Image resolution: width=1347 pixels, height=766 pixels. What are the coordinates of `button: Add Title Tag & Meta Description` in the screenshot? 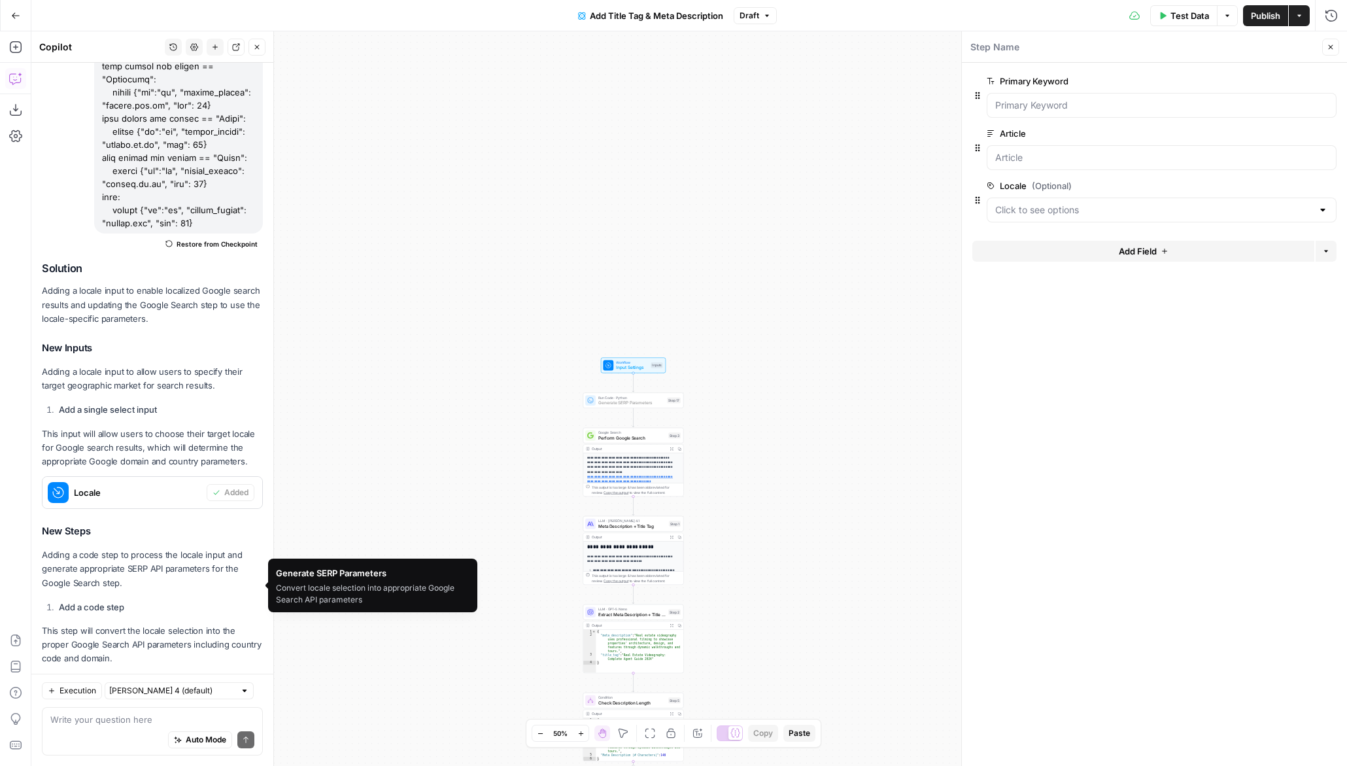 It's located at (651, 16).